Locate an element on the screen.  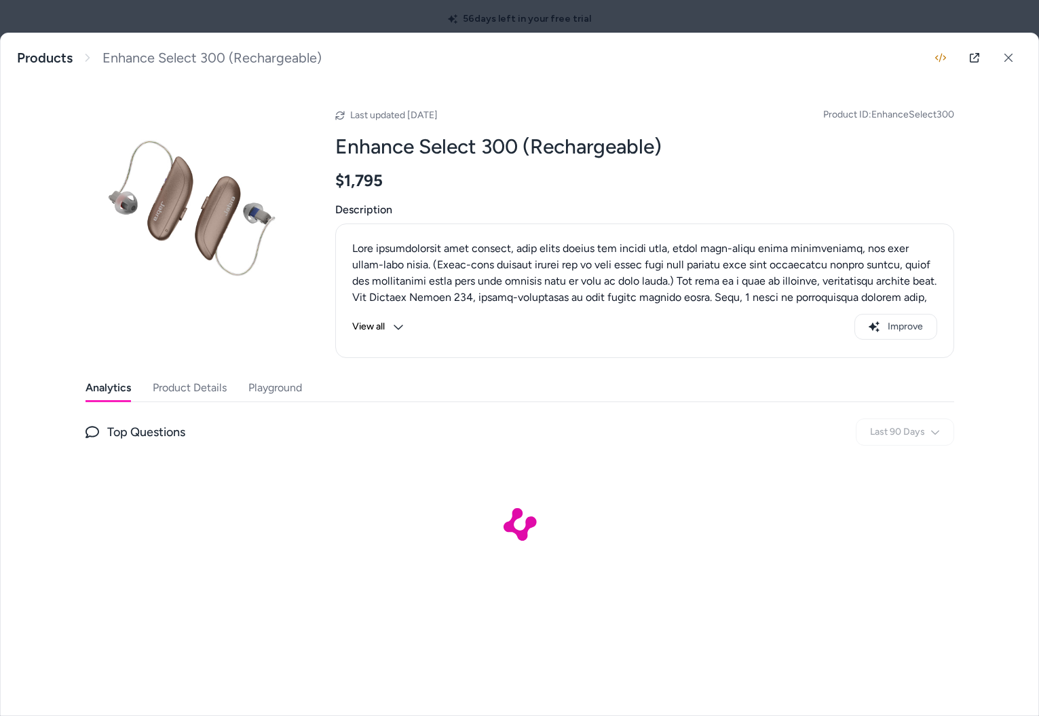
h2: Enhance Select 300 (Rechargeable) is located at coordinates (645, 147).